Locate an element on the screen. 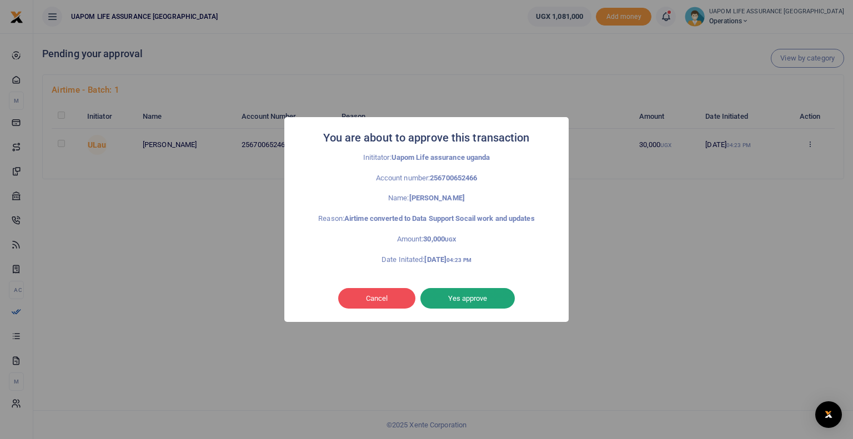  p: Reason: is located at coordinates (427, 219).